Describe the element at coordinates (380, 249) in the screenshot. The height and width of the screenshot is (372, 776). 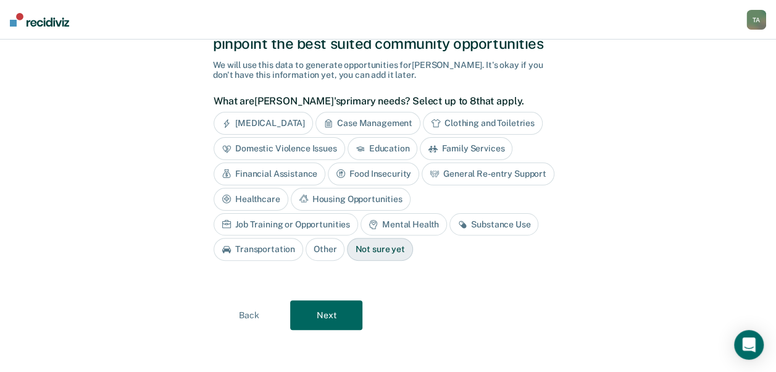
I see `div: Not sure yet` at that location.